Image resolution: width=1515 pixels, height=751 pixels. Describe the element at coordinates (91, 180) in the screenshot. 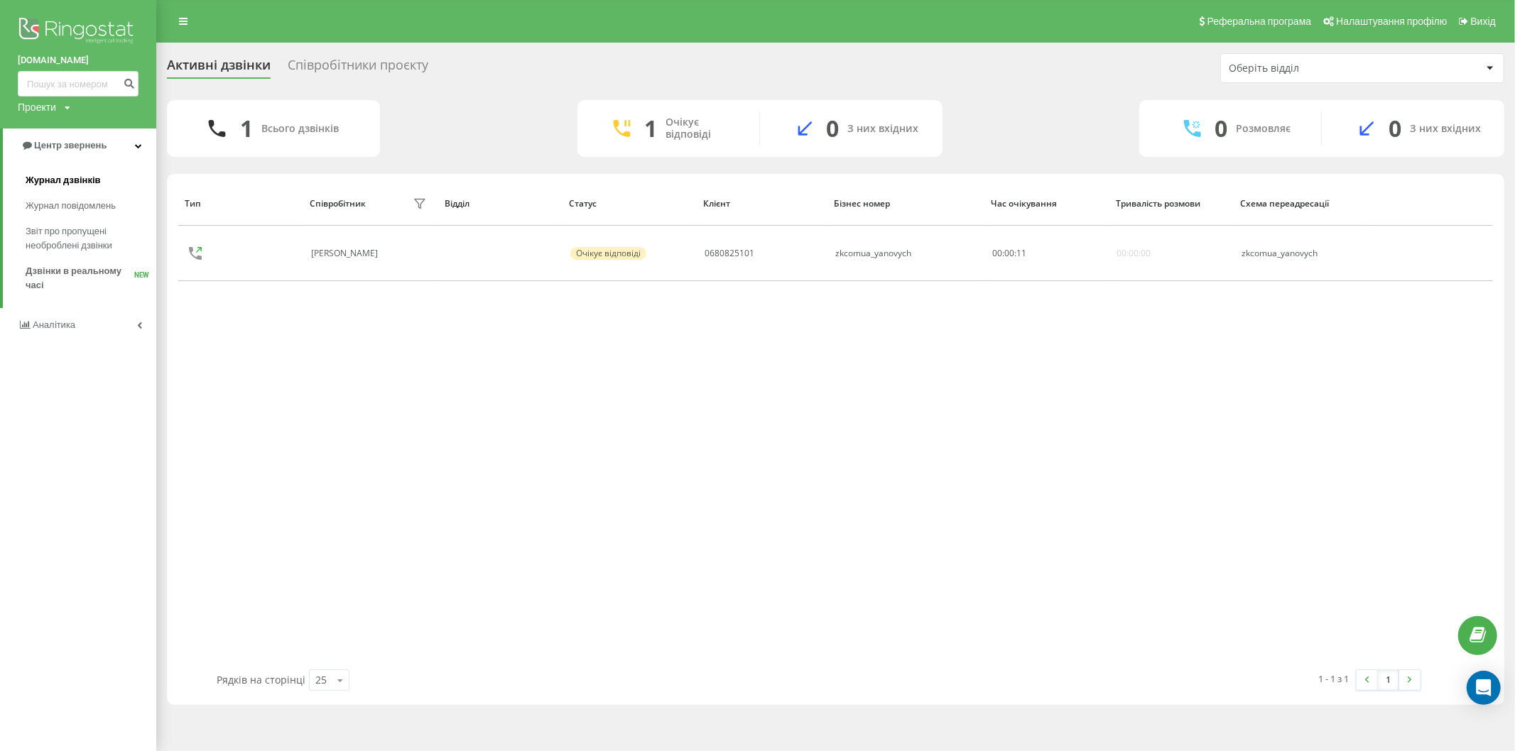

I see `a: Журнал дзвінків` at that location.